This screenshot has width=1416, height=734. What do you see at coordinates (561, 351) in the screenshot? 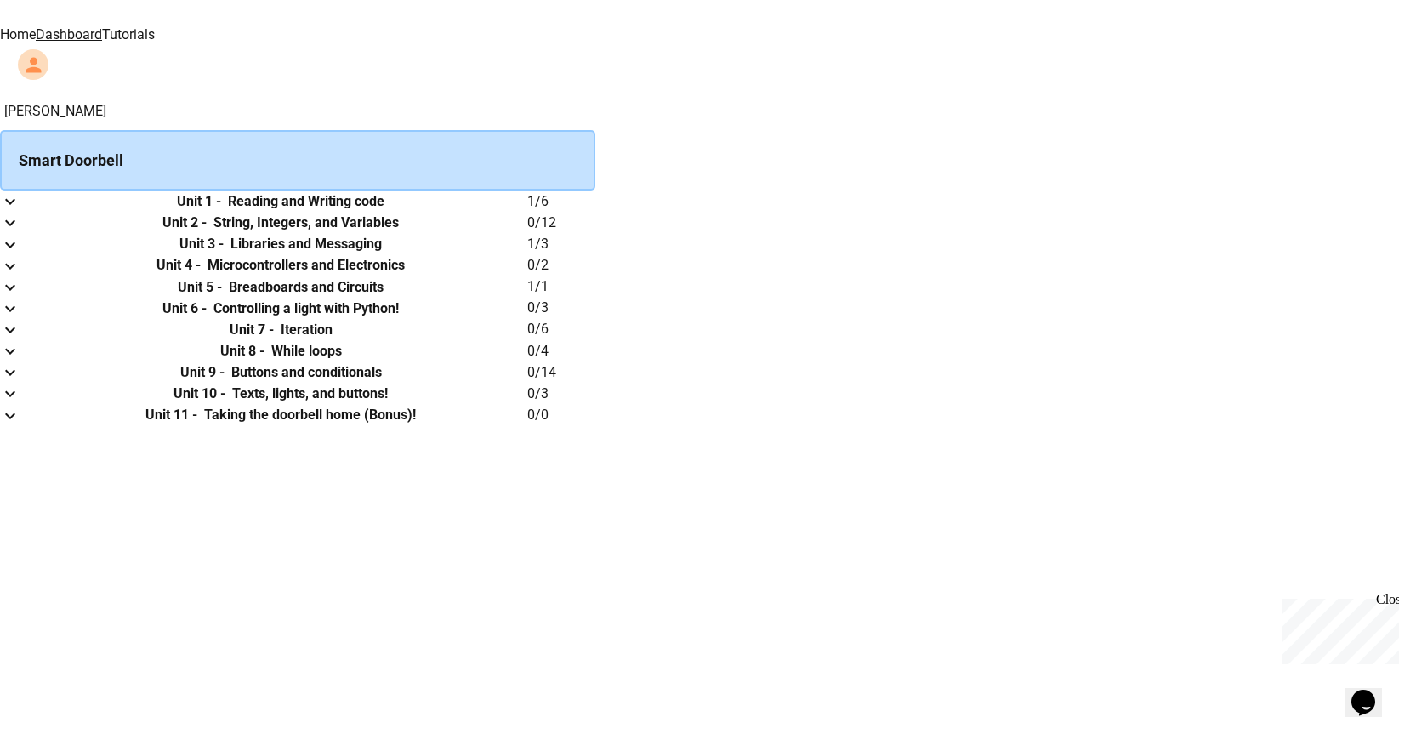
I see `h6: 0 / 4` at bounding box center [561, 351].